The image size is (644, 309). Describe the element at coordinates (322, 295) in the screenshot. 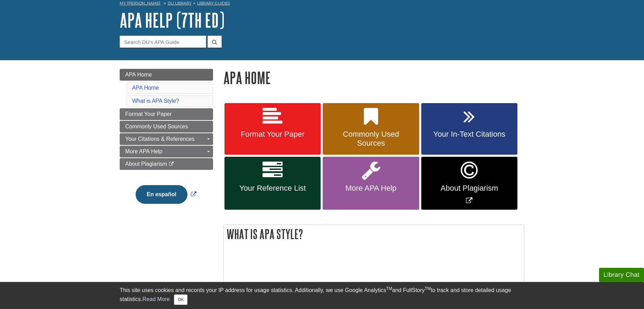

I see `div: This site uses cookies and records your IP address for usage statistics. Additionally, we use Goo...` at that location.